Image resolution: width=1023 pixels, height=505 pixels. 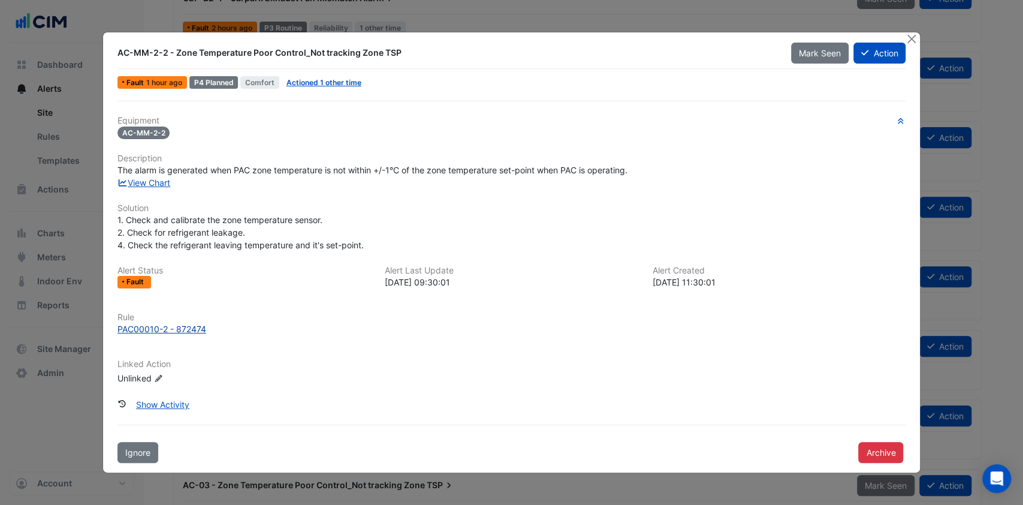 I want to click on h6: Alert Created, so click(x=779, y=270).